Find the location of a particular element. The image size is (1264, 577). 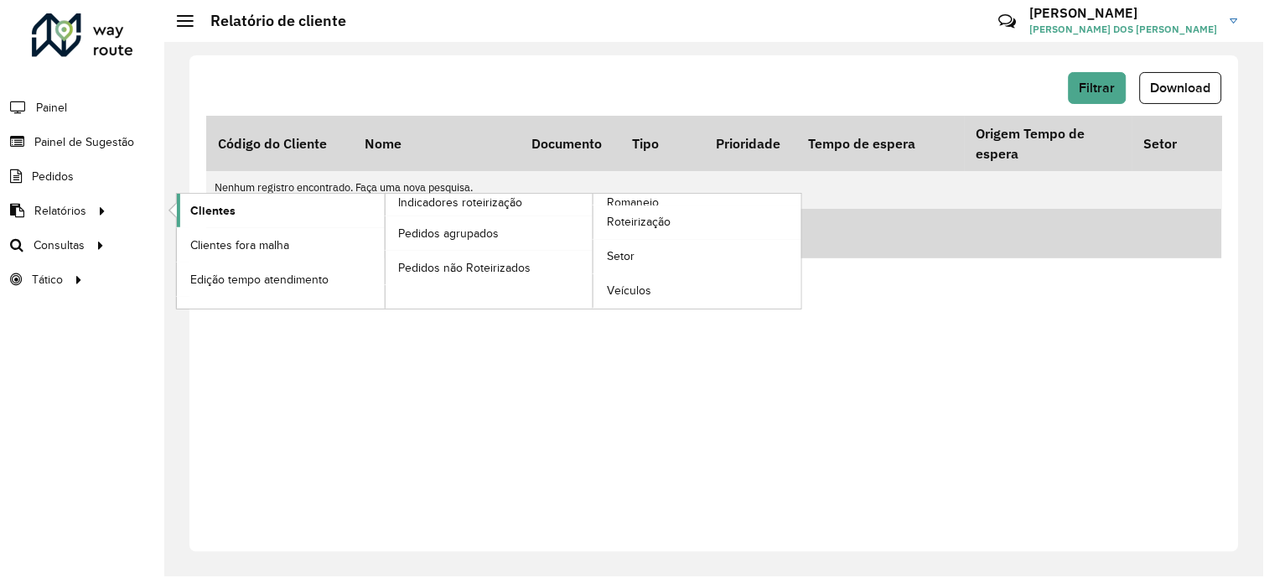

span: Veículos is located at coordinates (629, 290).